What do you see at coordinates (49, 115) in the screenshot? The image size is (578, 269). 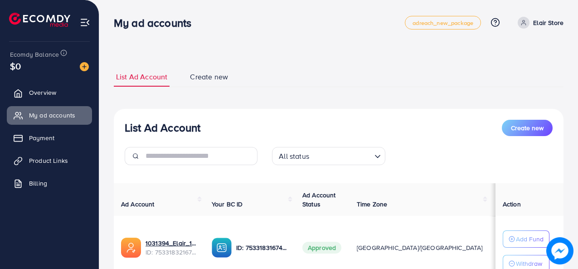 I see `a: My ad accounts` at bounding box center [49, 115].